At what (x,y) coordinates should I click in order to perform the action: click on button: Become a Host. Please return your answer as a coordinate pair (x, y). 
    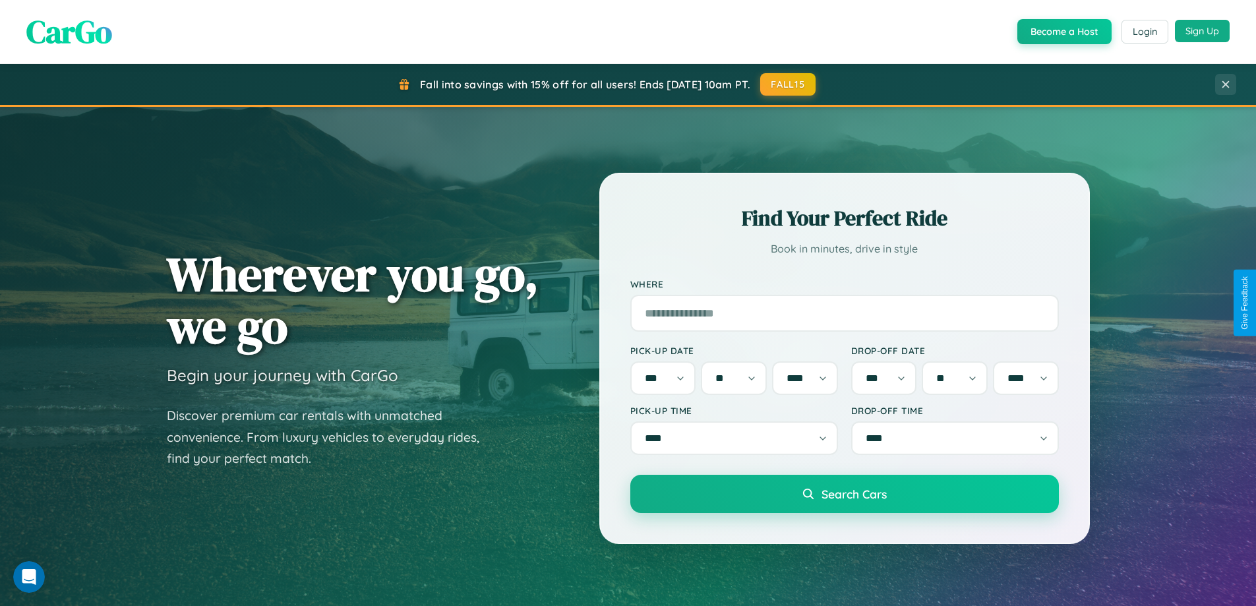
    Looking at the image, I should click on (1064, 32).